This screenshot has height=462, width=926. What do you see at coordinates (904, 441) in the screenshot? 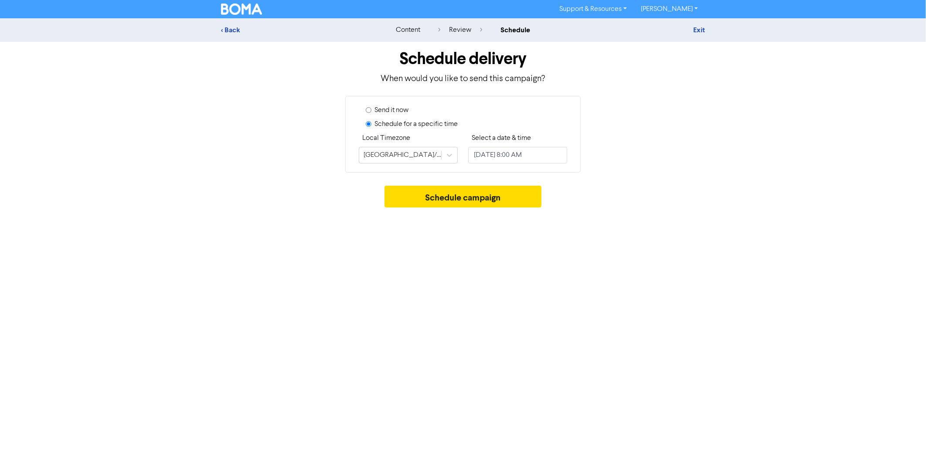
I see `div: Chat Widget` at bounding box center [904, 441].